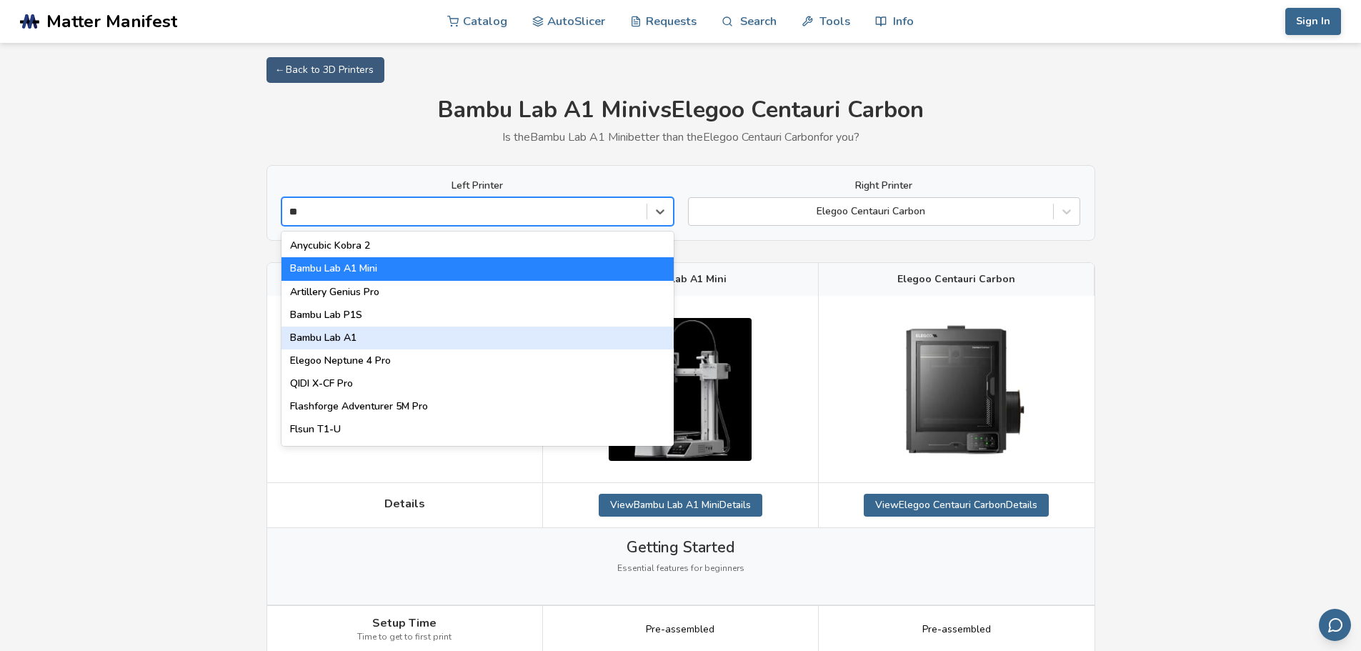 This screenshot has width=1361, height=651. I want to click on input: Elegoo Centauri Carbon, so click(697, 211).